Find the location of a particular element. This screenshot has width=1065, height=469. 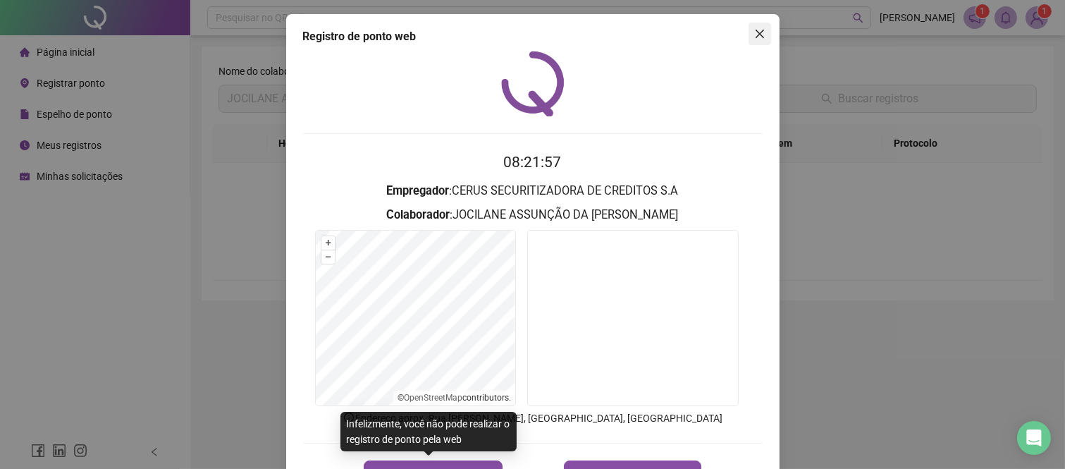

div: Open Intercom Messenger is located at coordinates (1034, 438).